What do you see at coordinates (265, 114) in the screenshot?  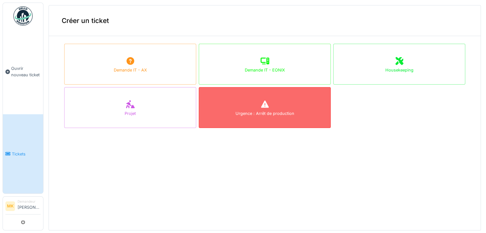 I see `div: Urgence : Arrêt de production` at bounding box center [265, 114].